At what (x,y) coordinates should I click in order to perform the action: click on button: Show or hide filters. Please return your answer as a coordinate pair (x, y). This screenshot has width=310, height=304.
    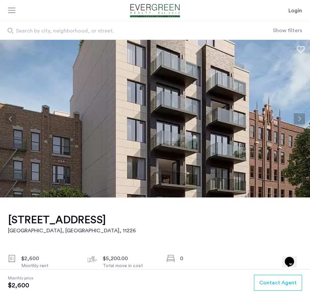
    Looking at the image, I should click on (288, 31).